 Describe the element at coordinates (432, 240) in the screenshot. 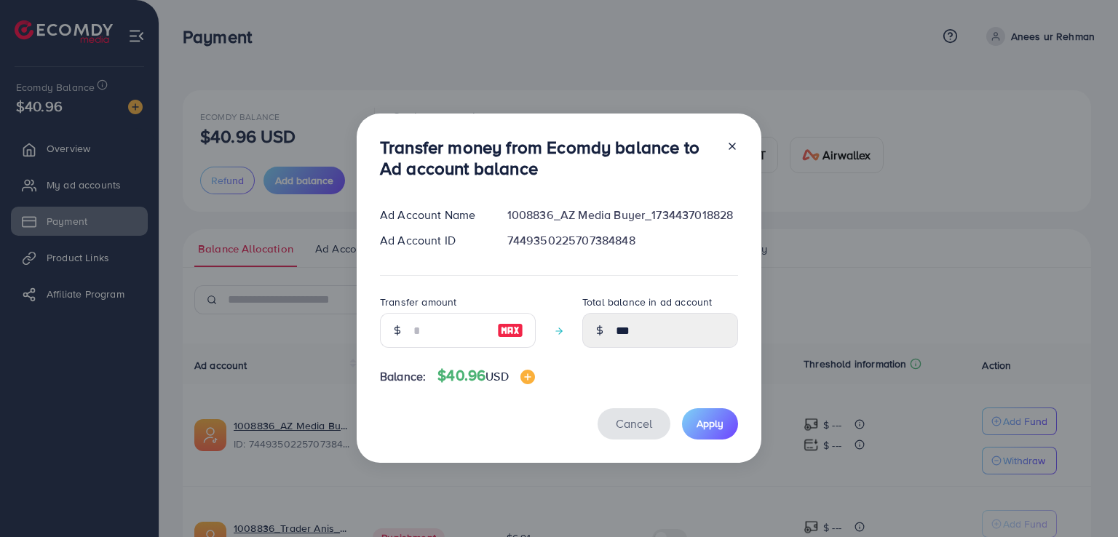

I see `div: Ad Account ID` at that location.